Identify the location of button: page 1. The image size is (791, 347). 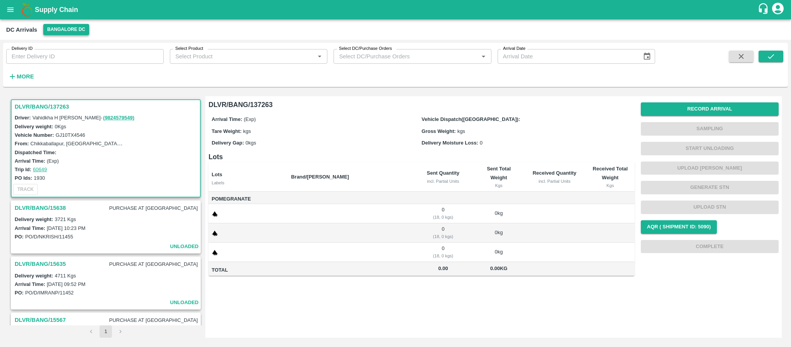
(106, 331).